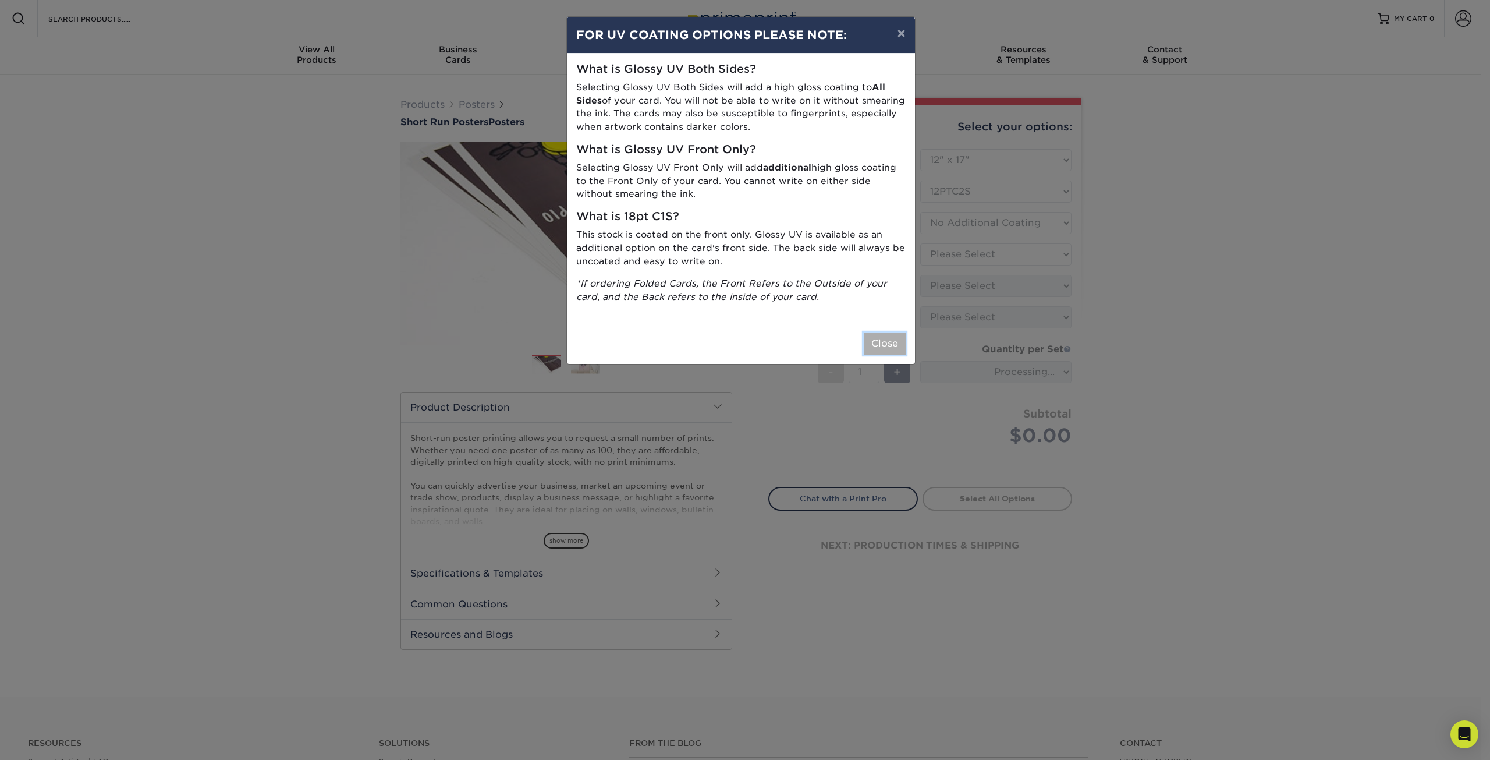 The width and height of the screenshot is (1490, 760). Describe the element at coordinates (741, 69) in the screenshot. I see `h5: What is Glossy UV Both Sides?` at that location.